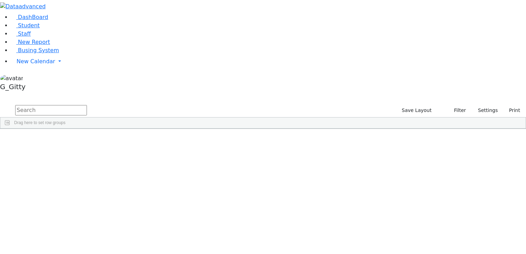 This screenshot has height=254, width=526. I want to click on a: New Report, so click(30, 42).